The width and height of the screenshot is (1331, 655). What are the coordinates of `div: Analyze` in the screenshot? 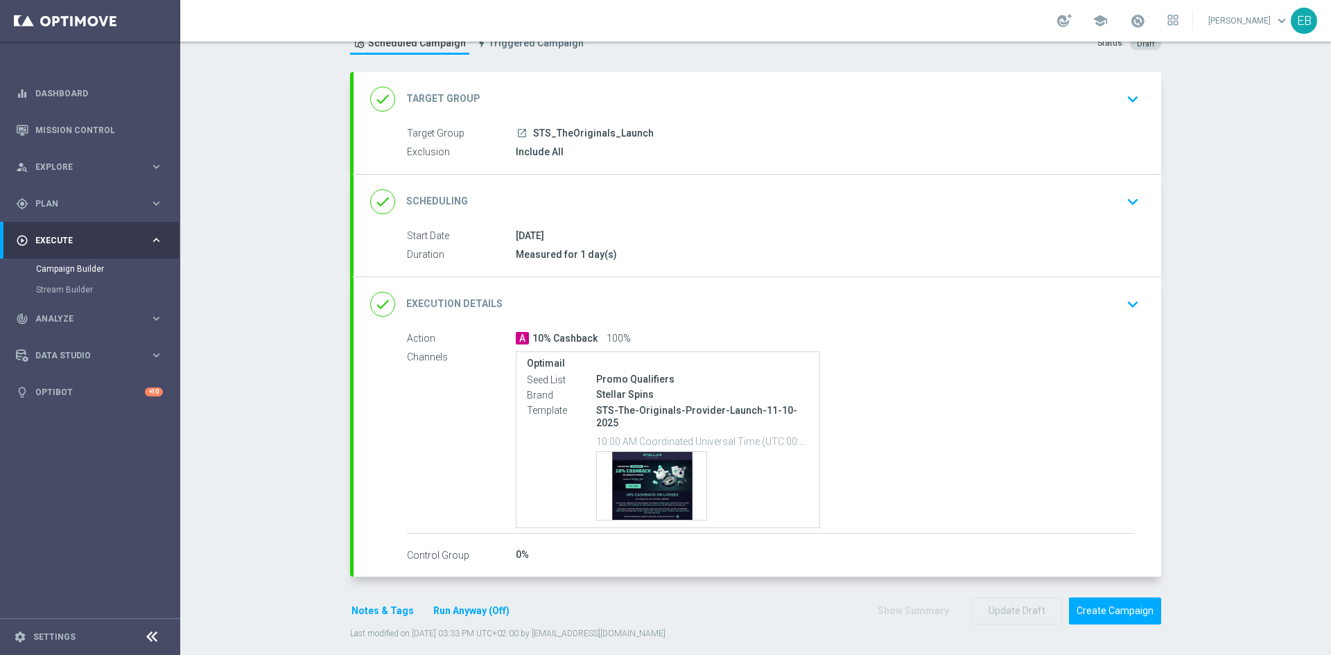 It's located at (82, 319).